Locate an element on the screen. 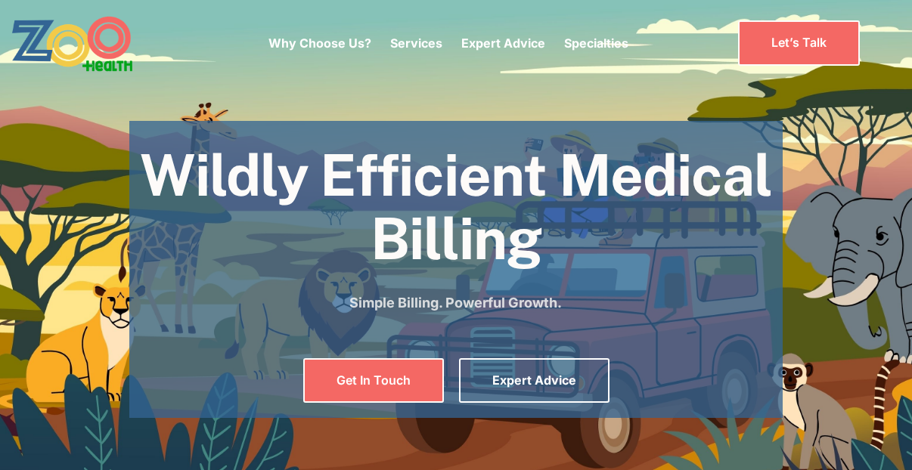 Image resolution: width=912 pixels, height=470 pixels. a: home is located at coordinates (92, 43).